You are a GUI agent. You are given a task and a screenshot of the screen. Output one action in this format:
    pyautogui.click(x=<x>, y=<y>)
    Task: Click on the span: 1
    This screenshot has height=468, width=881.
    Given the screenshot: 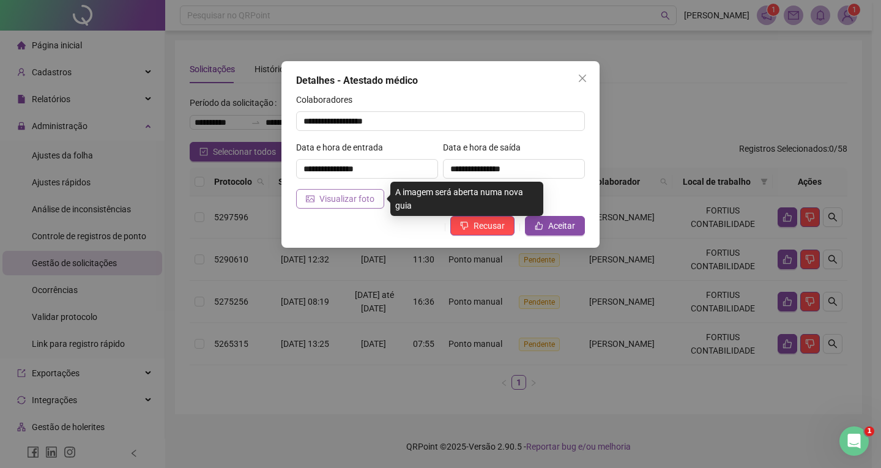 What is the action you would take?
    pyautogui.click(x=869, y=431)
    